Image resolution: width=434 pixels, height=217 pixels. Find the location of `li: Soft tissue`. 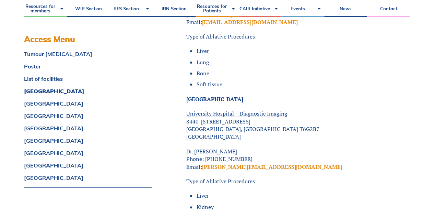

li: Soft tissue is located at coordinates (277, 84).